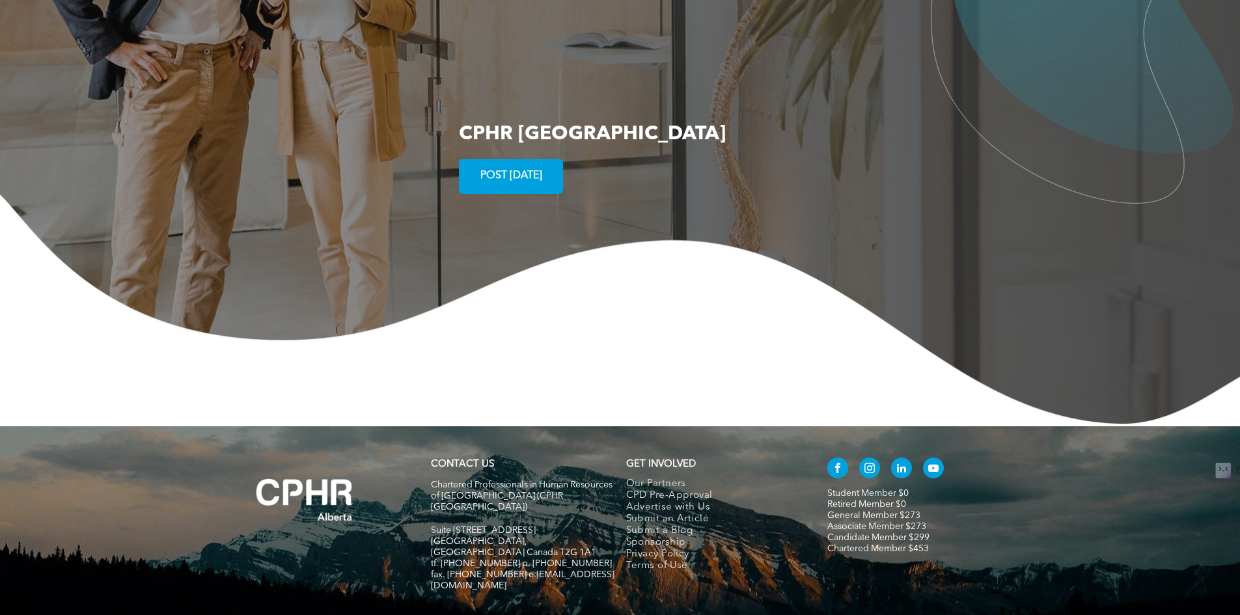 The width and height of the screenshot is (1240, 615). I want to click on a: Retired Member $0, so click(866, 504).